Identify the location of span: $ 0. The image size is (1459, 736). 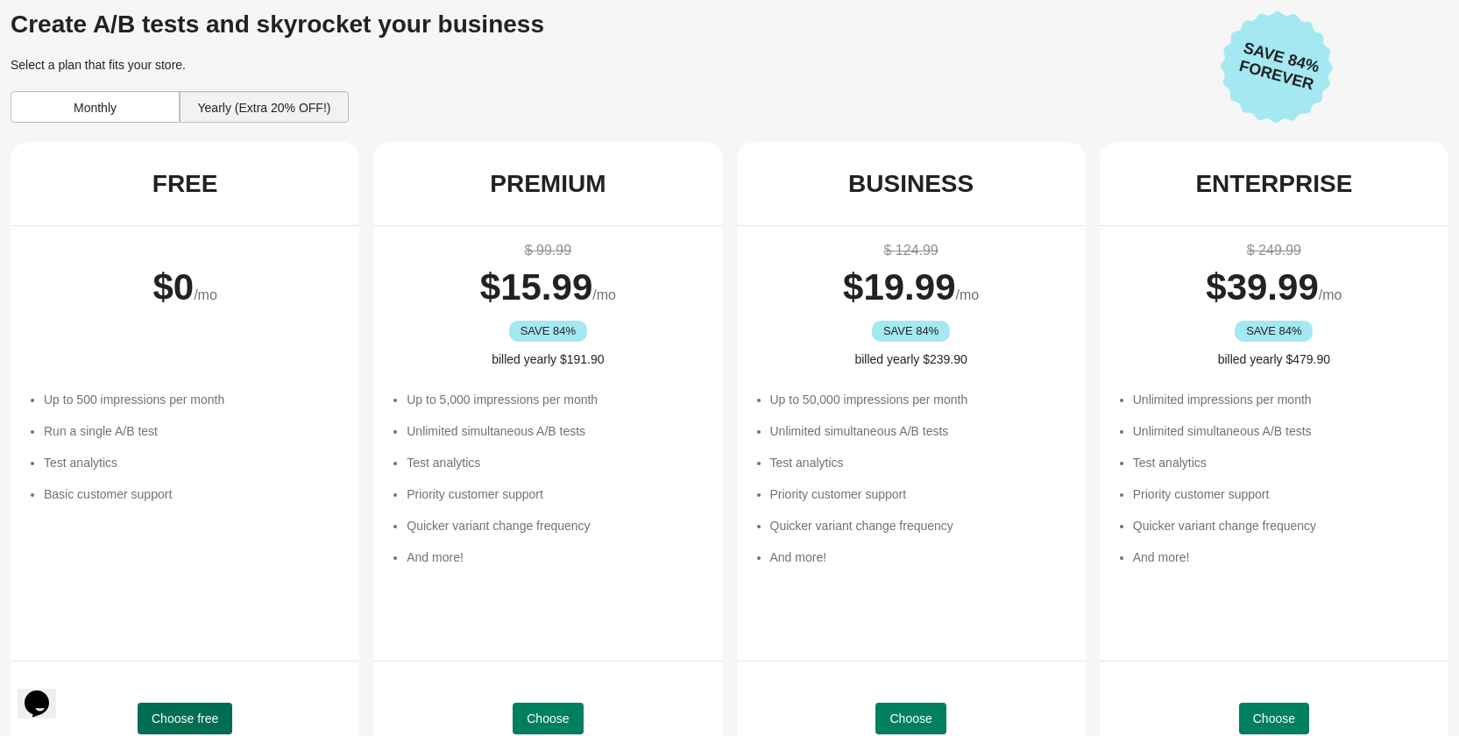
(173, 287).